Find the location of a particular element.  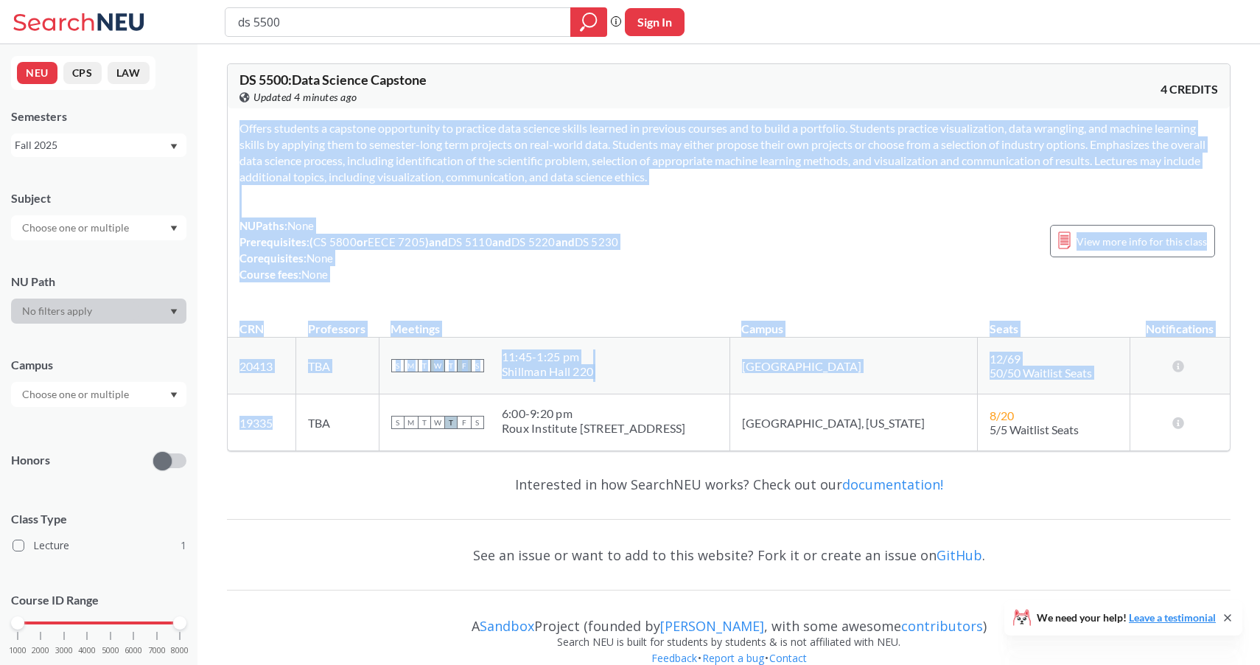

div: Fall 2025 is located at coordinates (91, 145).